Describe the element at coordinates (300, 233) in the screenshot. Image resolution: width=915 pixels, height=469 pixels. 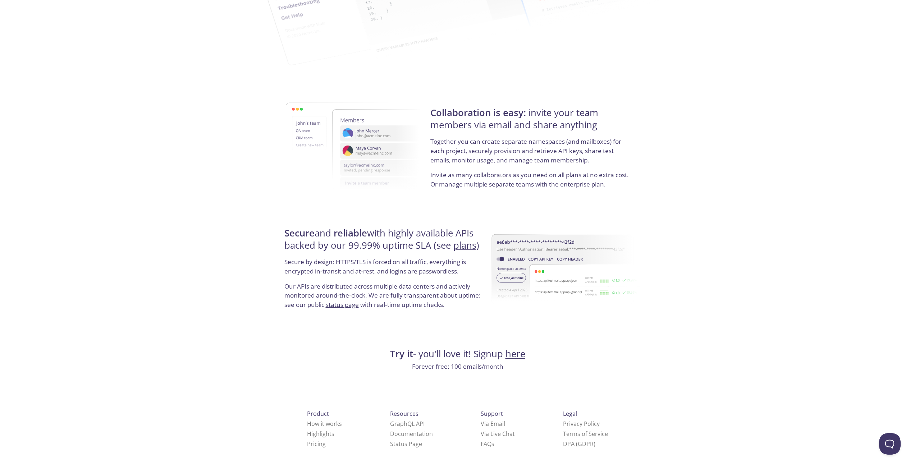
I see `strong: Secure` at that location.